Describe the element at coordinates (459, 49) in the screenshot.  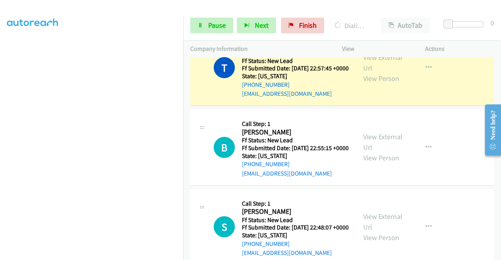
I see `p: Actions` at that location.